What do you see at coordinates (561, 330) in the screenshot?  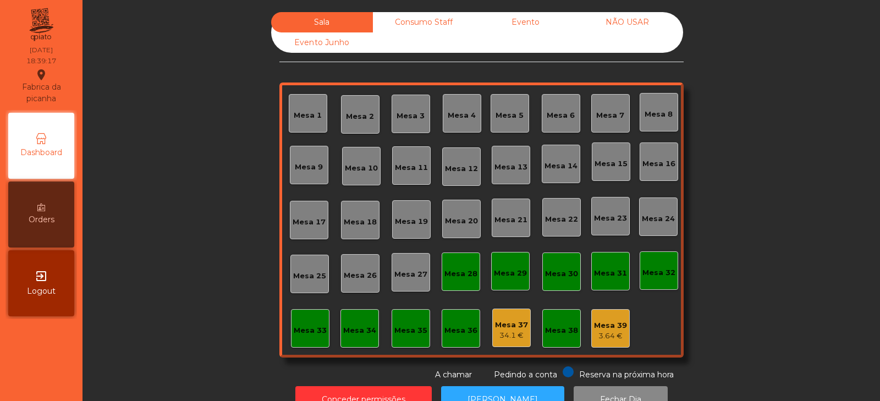 I see `div: Mesa 38` at bounding box center [561, 330].